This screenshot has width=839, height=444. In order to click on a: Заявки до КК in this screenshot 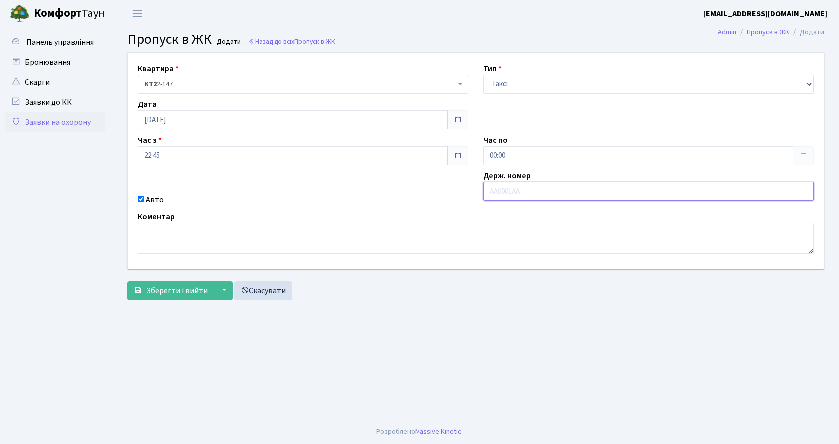, I will do `click(55, 102)`.